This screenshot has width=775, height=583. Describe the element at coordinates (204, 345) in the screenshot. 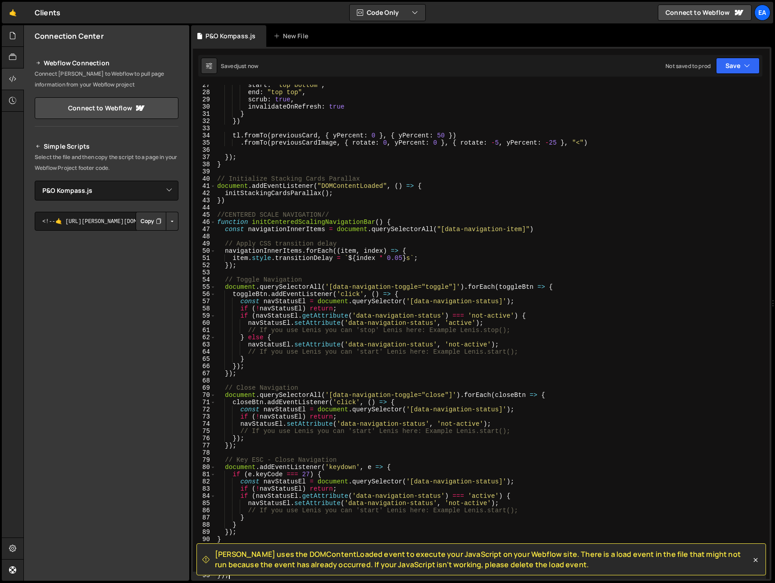

I see `div: 63` at that location.